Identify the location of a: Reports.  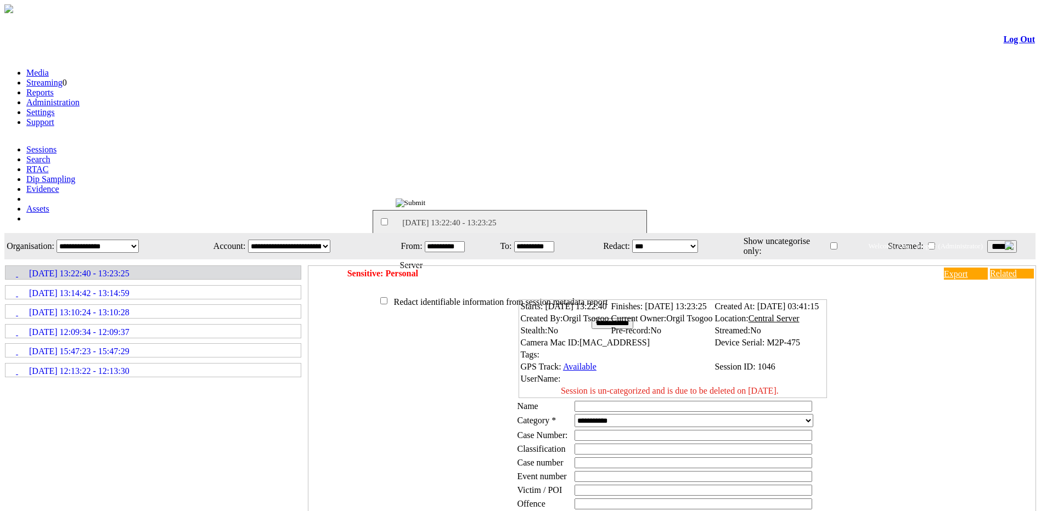
(40, 92).